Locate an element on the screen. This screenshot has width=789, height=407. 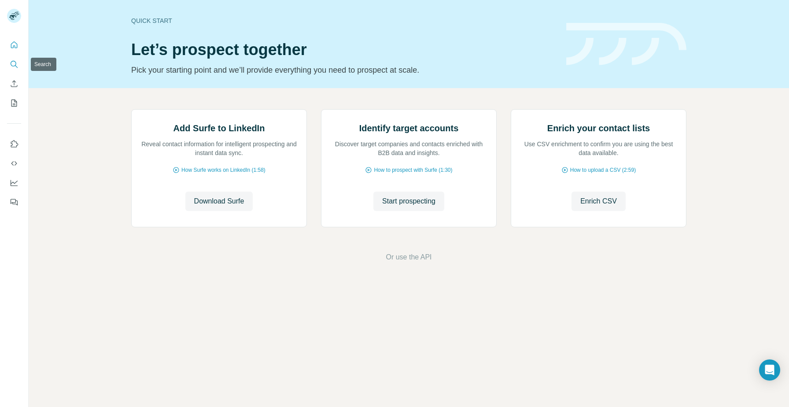
span: Start prospecting is located at coordinates (409, 201).